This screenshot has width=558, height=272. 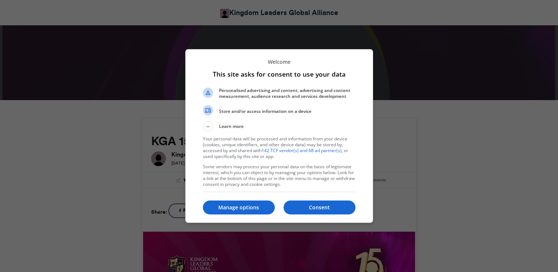 I want to click on p: Consent, so click(x=320, y=208).